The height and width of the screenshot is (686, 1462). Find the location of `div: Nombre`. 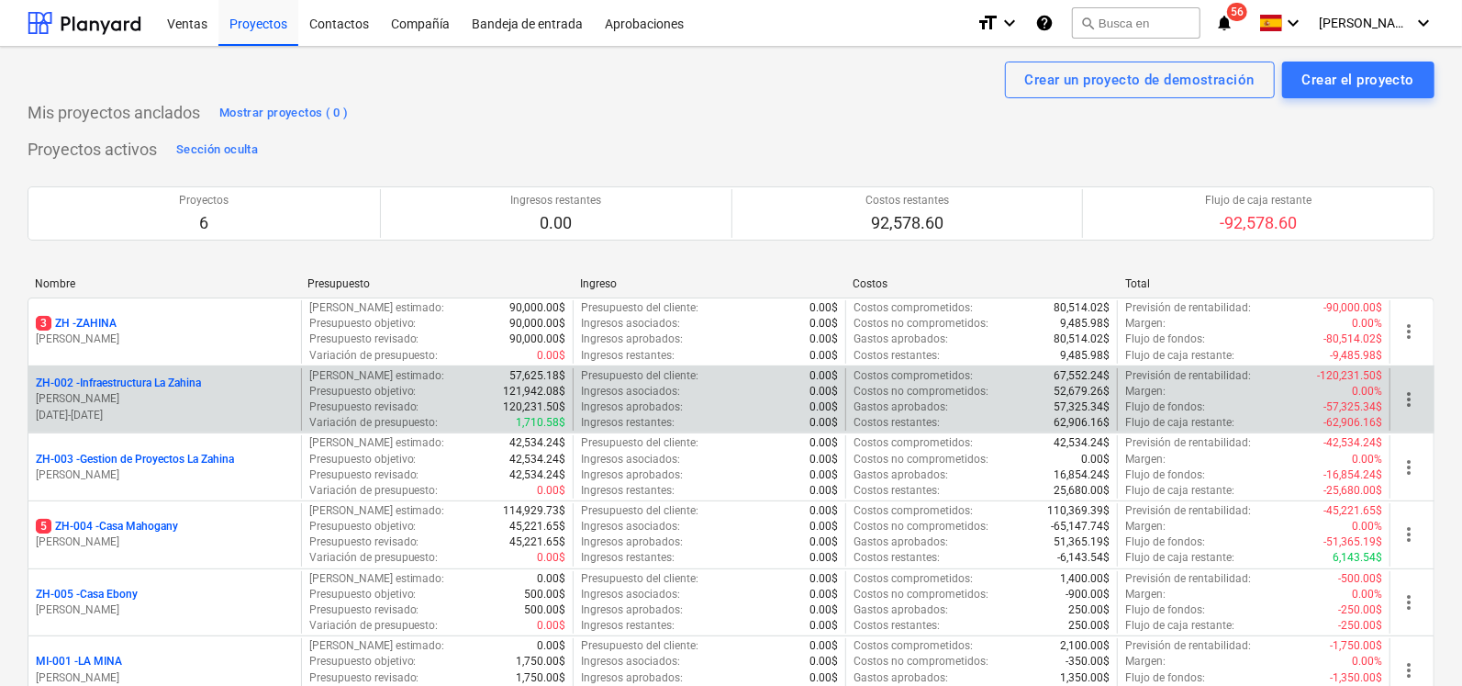

div: Nombre is located at coordinates (163, 284).